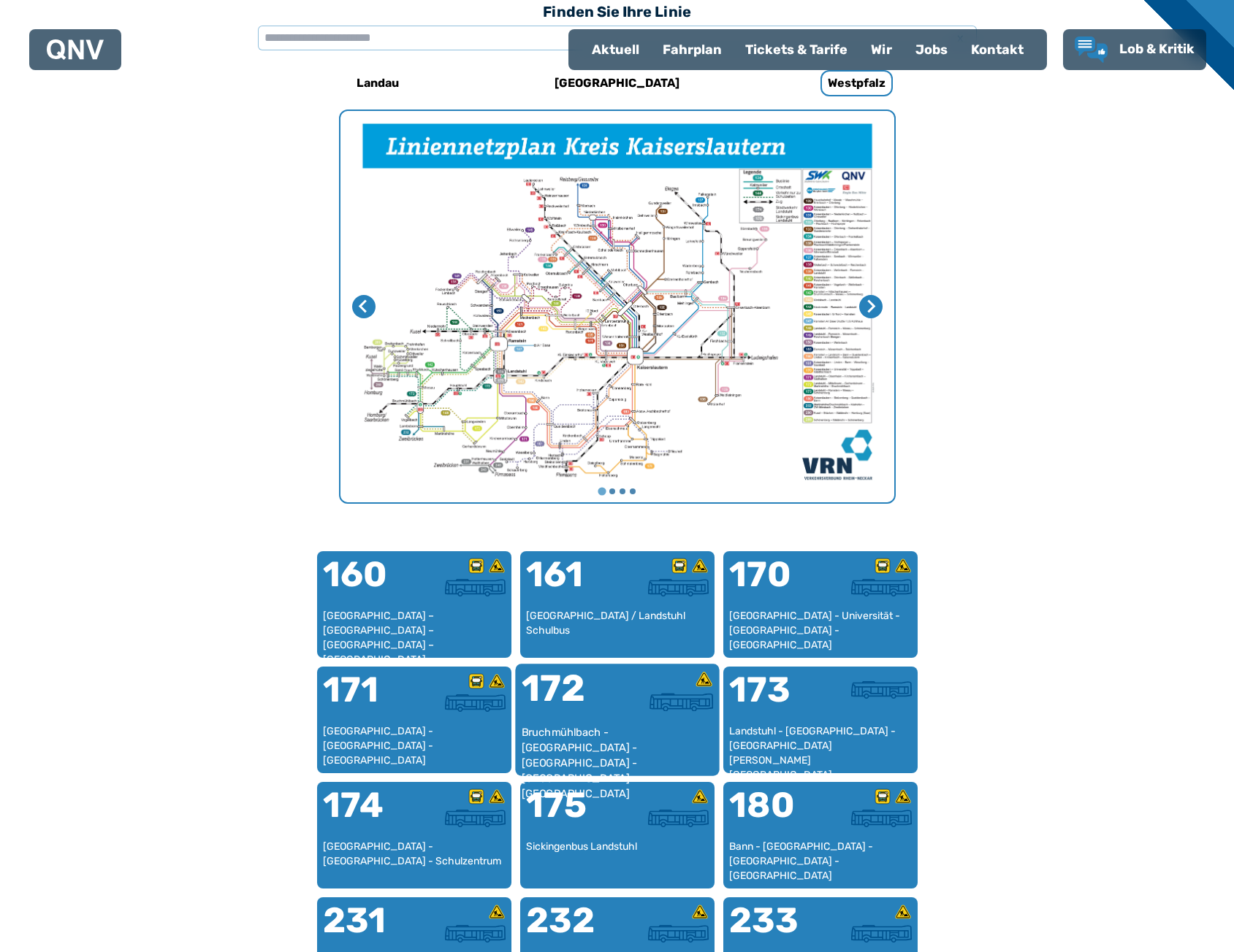 Image resolution: width=1234 pixels, height=952 pixels. Describe the element at coordinates (615, 50) in the screenshot. I see `div: Aktuell` at that location.